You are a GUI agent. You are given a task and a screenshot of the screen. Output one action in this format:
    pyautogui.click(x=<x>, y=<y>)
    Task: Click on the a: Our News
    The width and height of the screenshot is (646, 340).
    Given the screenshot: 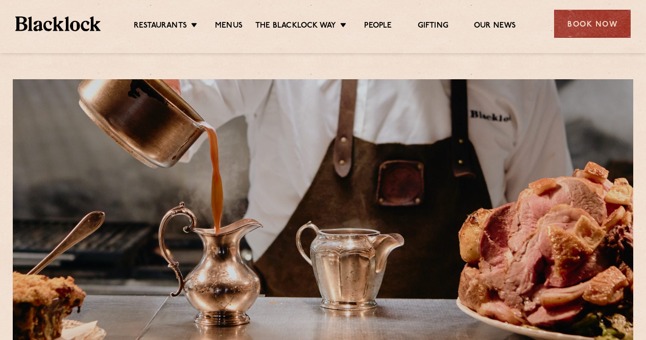 What is the action you would take?
    pyautogui.click(x=495, y=27)
    